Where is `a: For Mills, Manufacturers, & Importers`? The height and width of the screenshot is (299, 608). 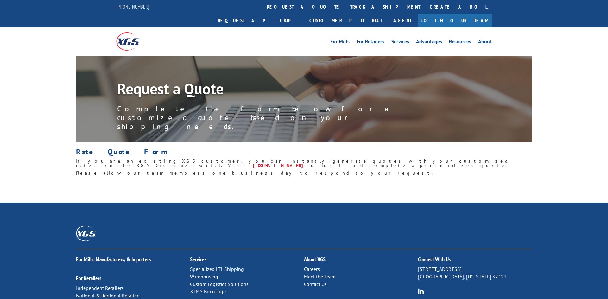
a: For Mills, Manufacturers, & Importers is located at coordinates (113, 259).